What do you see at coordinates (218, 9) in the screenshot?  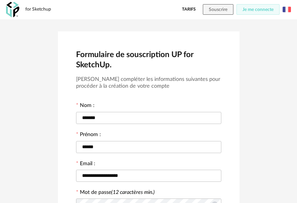 I see `a: Souscrire` at bounding box center [218, 9].